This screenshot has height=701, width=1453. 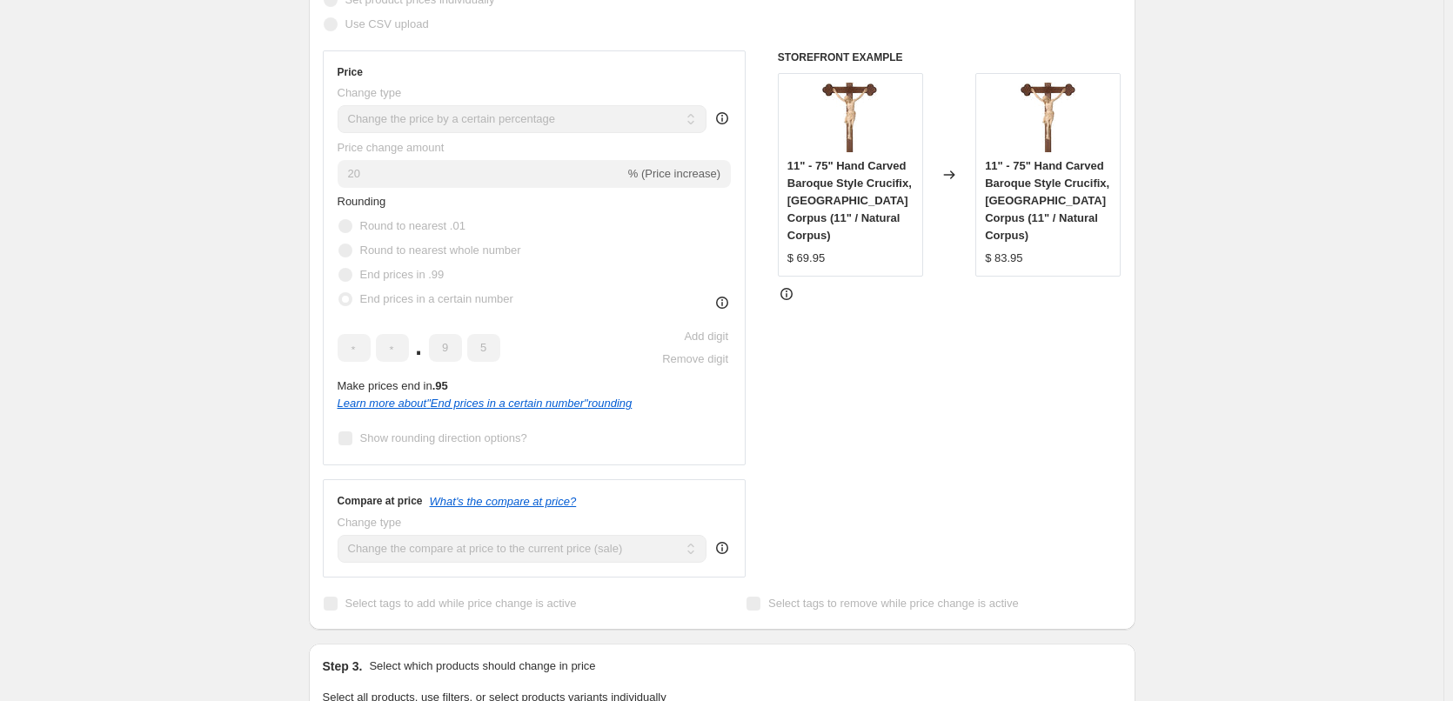 What do you see at coordinates (485, 403) in the screenshot?
I see `i: Learn more about " End prices in a certain number " rounding` at bounding box center [485, 403].